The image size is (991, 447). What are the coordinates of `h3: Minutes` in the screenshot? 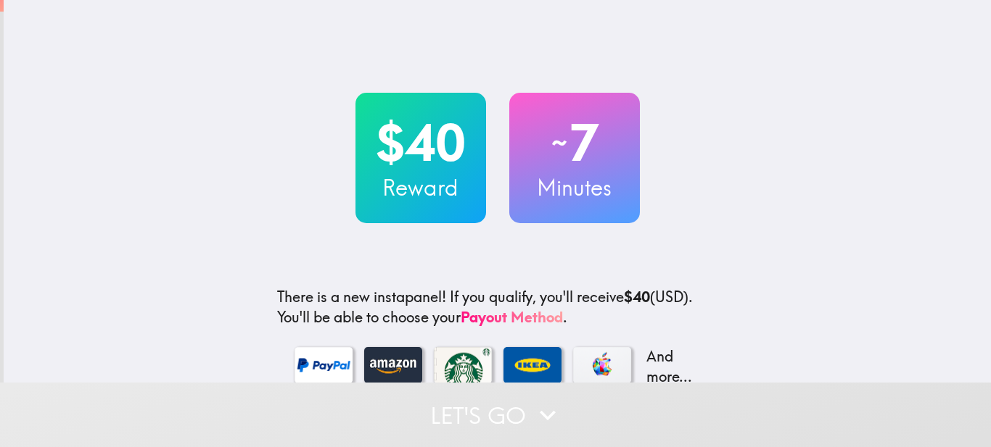 It's located at (574, 188).